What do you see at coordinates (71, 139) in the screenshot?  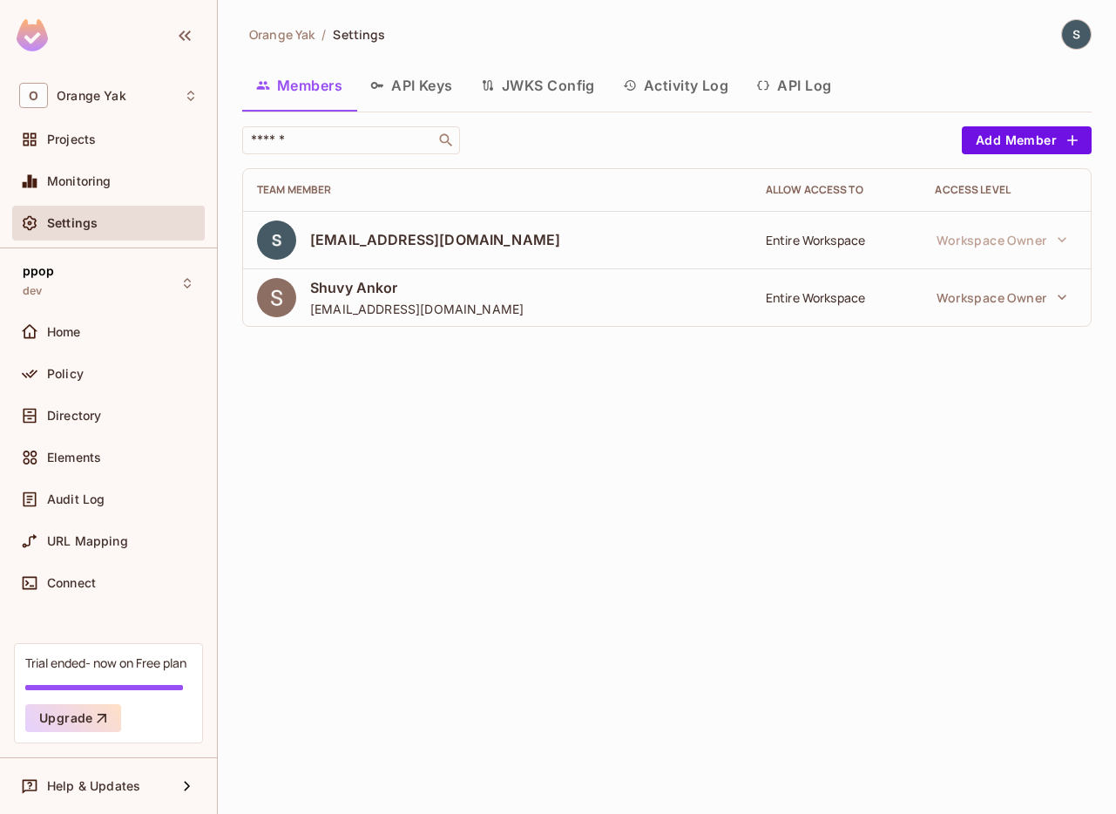 I see `span: Projects` at bounding box center [71, 139].